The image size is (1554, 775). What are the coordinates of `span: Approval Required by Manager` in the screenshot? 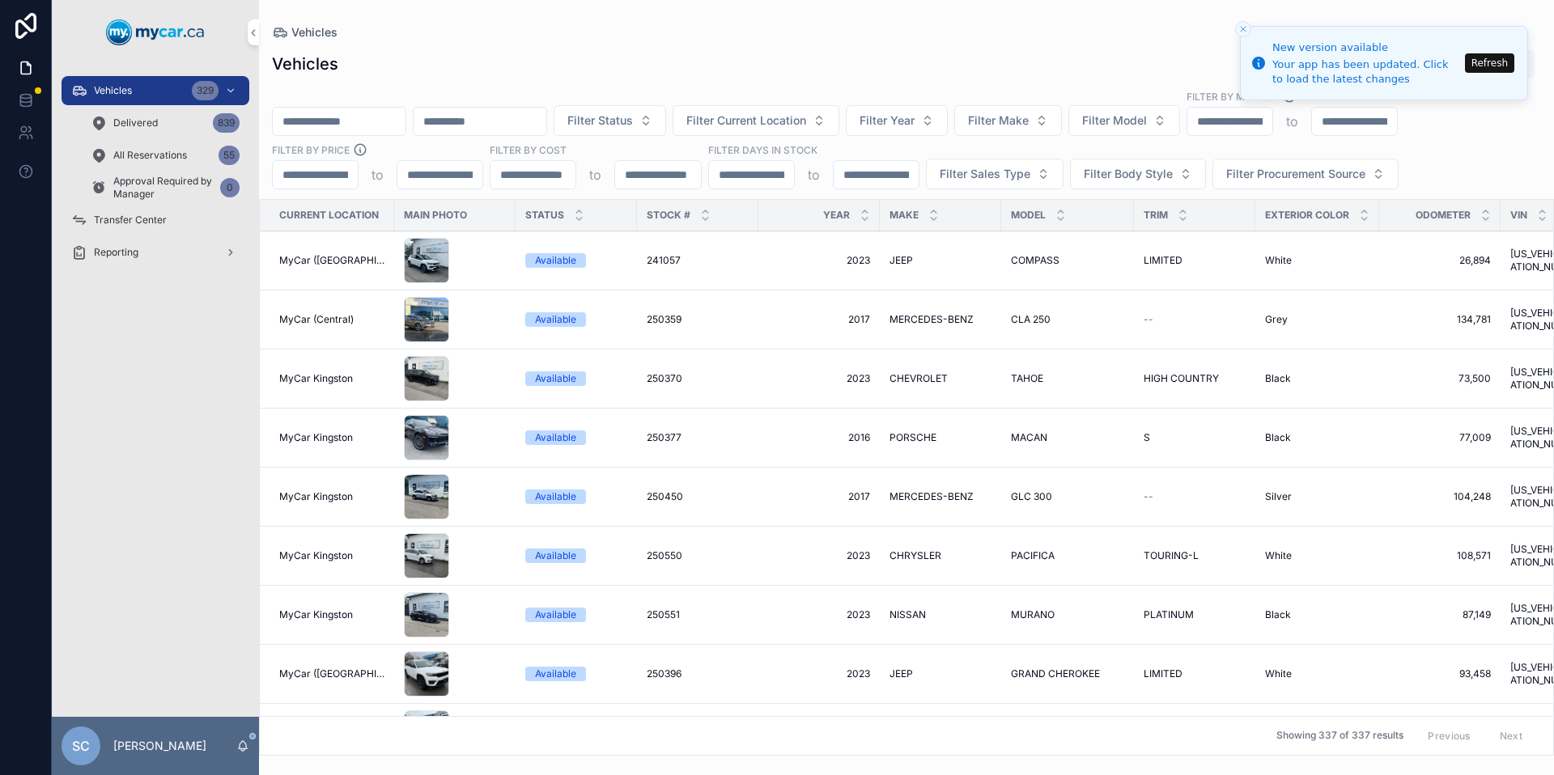 It's located at (163, 188).